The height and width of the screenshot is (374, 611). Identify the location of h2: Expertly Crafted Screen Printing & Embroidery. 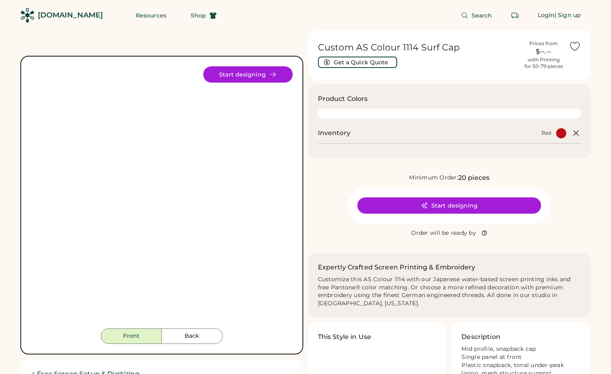
(397, 267).